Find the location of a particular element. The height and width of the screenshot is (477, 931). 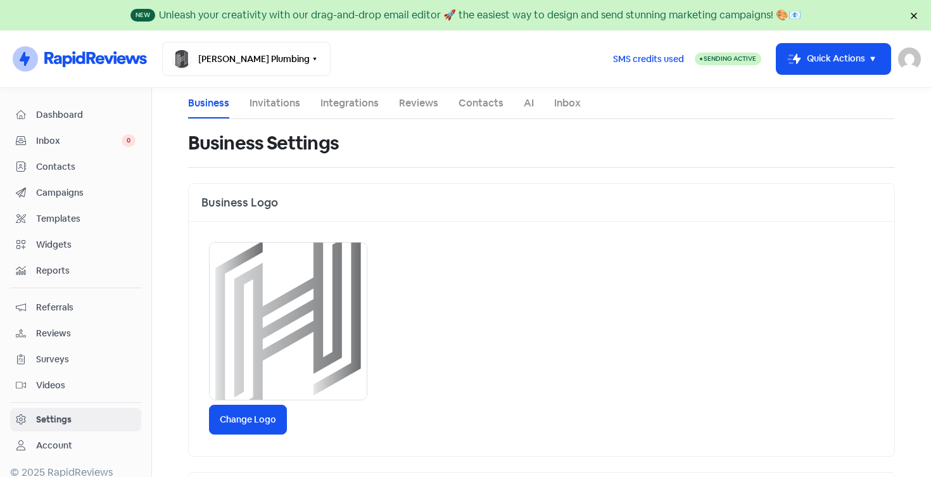

span: Dashboard is located at coordinates (86, 115).